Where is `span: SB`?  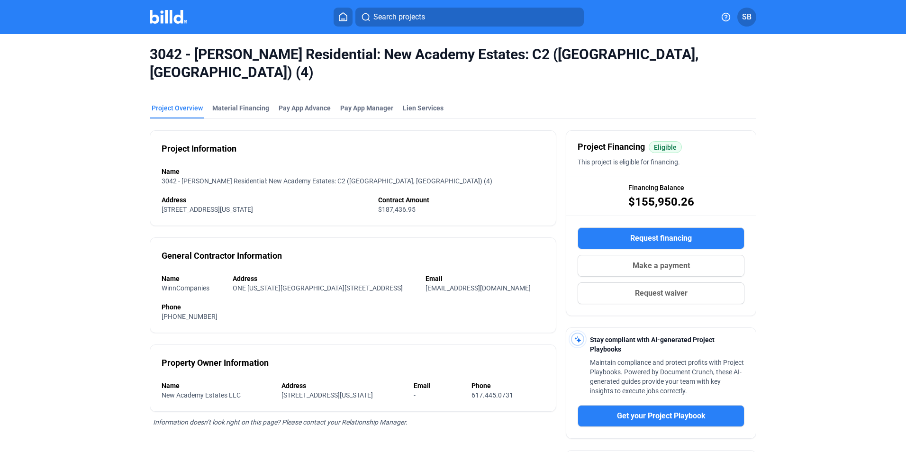
span: SB is located at coordinates (747, 17).